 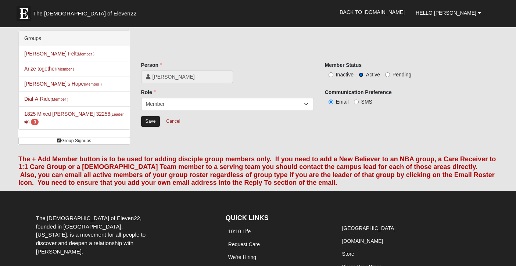 I want to click on label: Member Status, so click(x=343, y=65).